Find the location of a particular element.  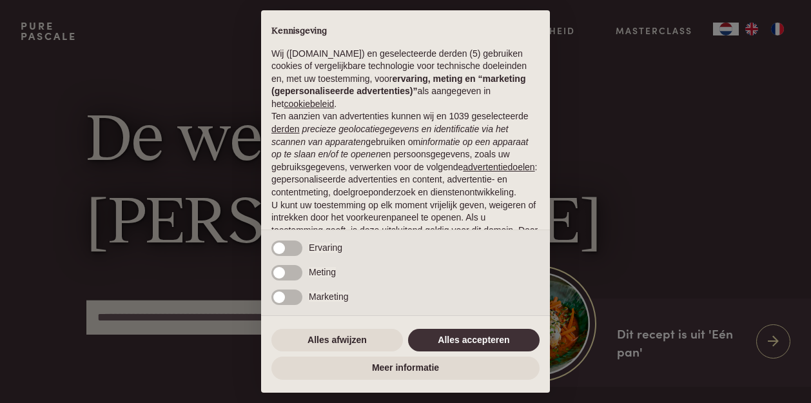

span: Marketing is located at coordinates (328, 296).